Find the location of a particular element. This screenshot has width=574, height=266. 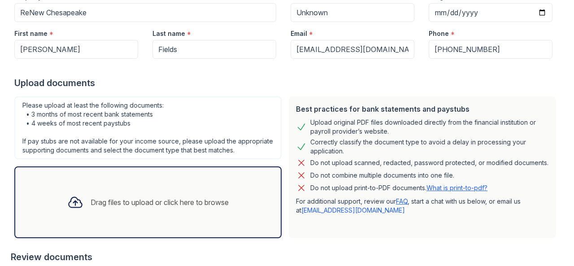

p: Do not upload print-to-PDF documents. is located at coordinates (398, 188).